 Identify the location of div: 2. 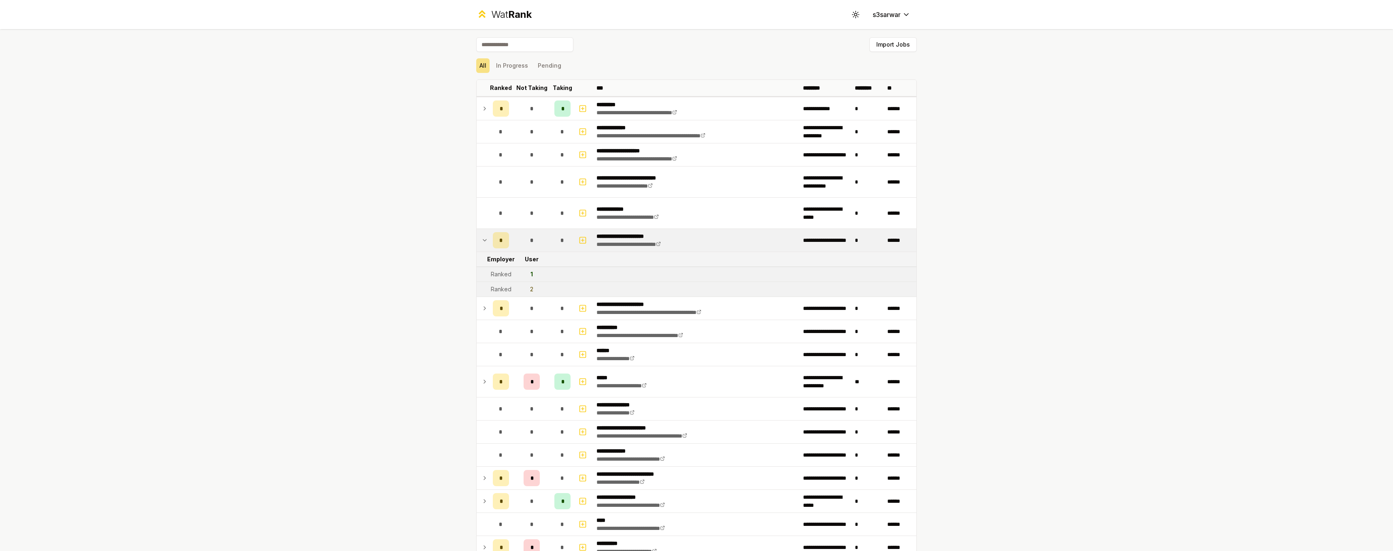
(532, 289).